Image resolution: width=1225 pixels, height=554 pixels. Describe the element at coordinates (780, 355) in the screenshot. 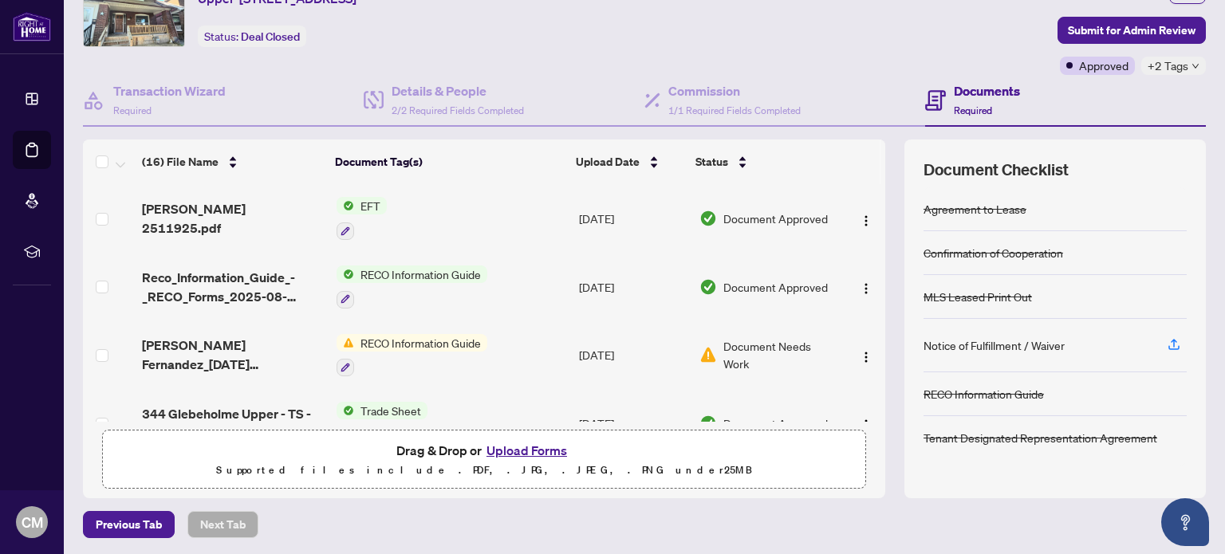

I see `span: Document Needs Work` at that location.